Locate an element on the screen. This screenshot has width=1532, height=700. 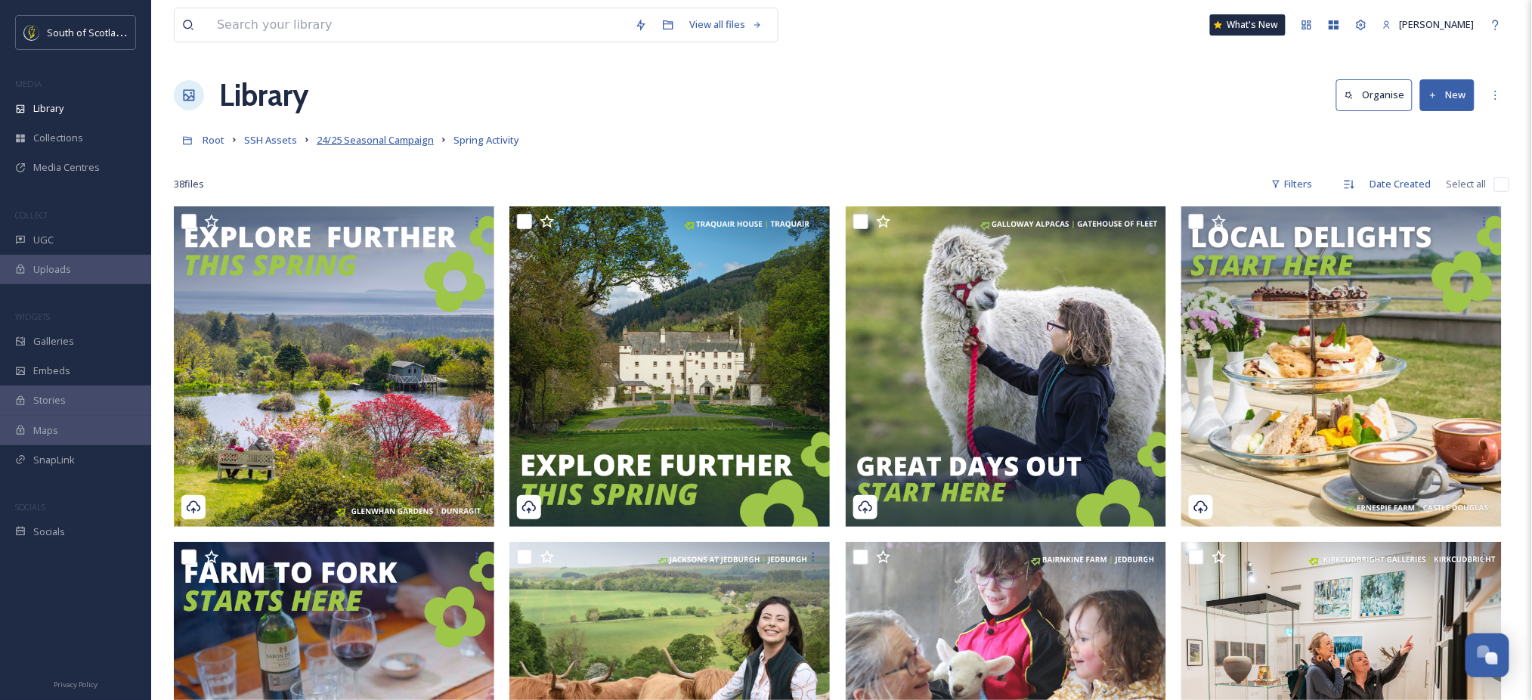
span: UGC is located at coordinates (43, 240).